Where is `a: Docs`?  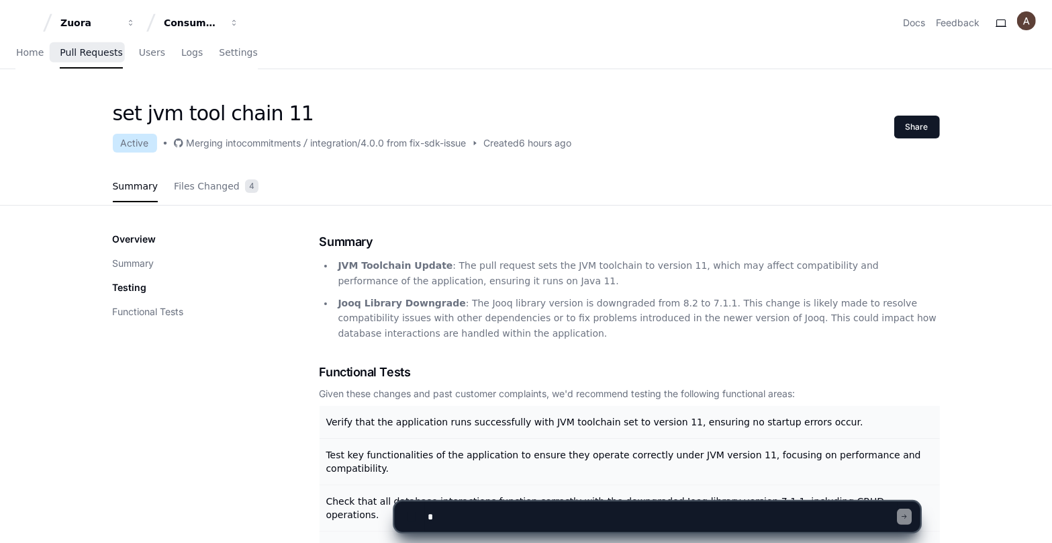 a: Docs is located at coordinates (914, 23).